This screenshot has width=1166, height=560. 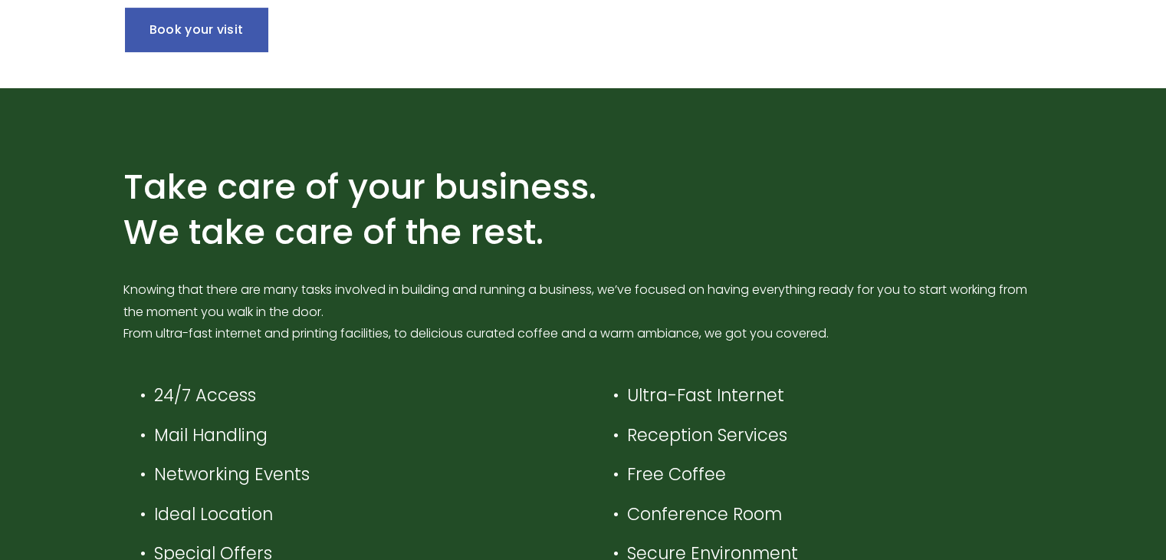 I want to click on p: Knowing that there are many tasks involved in building and running a business, we’ve focused on h..., so click(x=584, y=312).